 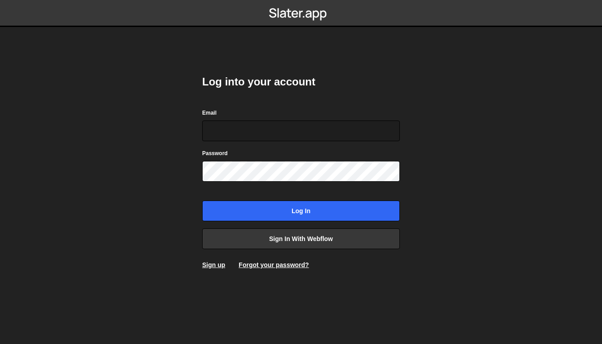 What do you see at coordinates (213, 265) in the screenshot?
I see `a: Sign up` at bounding box center [213, 265].